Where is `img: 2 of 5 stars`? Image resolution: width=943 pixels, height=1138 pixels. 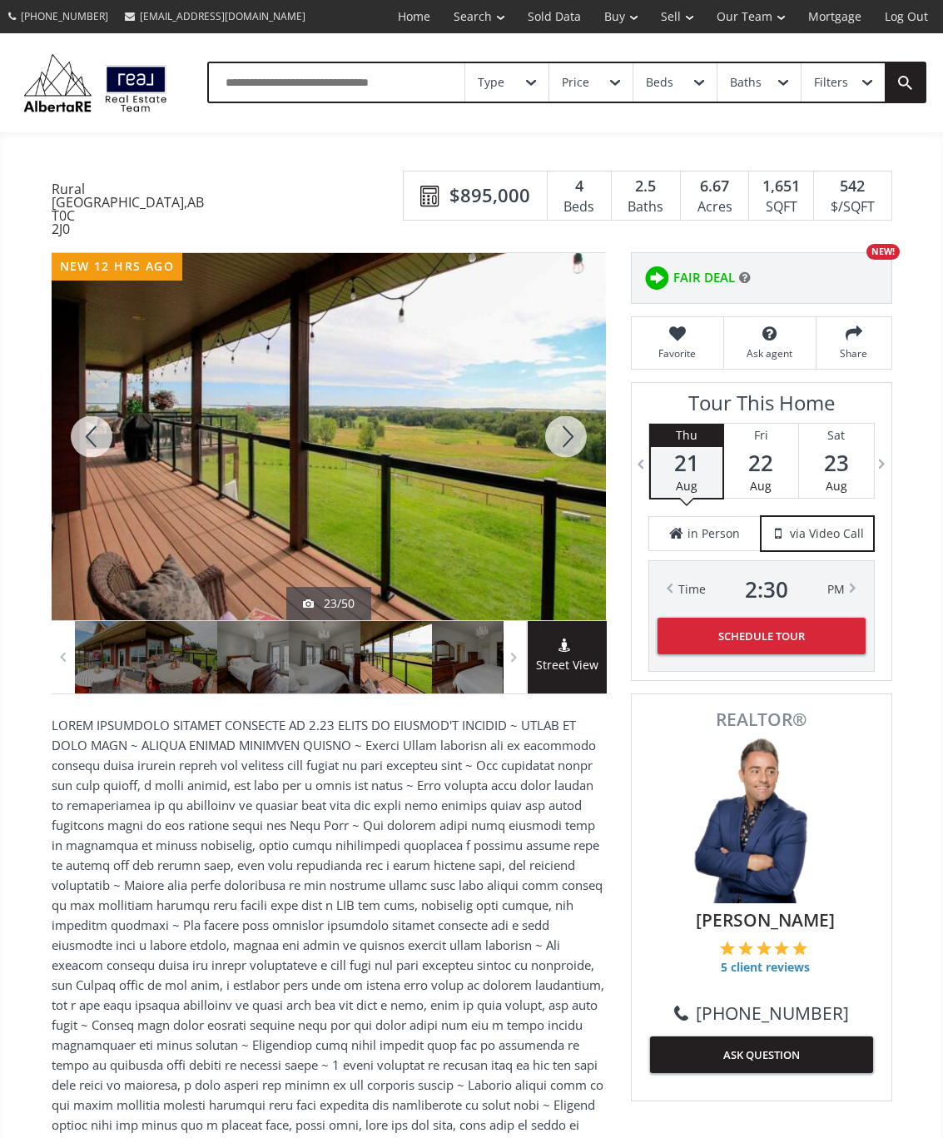 img: 2 of 5 stars is located at coordinates (746, 948).